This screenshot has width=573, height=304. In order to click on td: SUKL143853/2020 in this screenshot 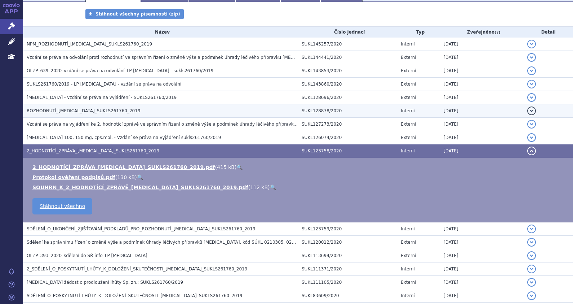, I will do `click(348, 71)`.